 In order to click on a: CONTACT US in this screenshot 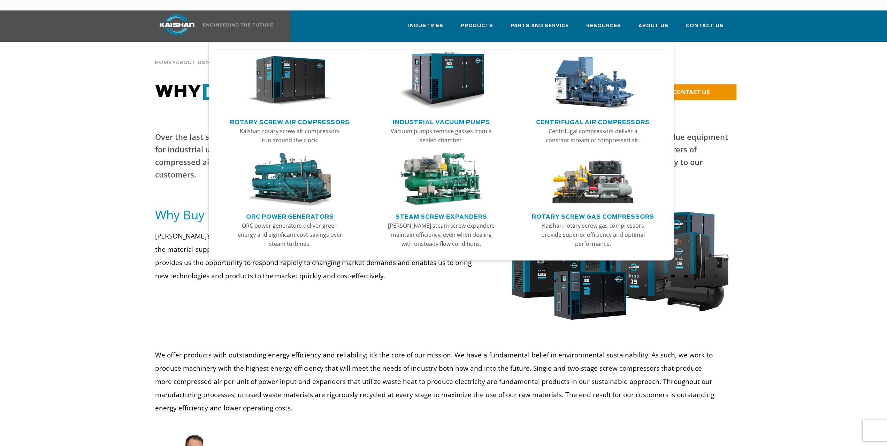, I will do `click(693, 92)`.